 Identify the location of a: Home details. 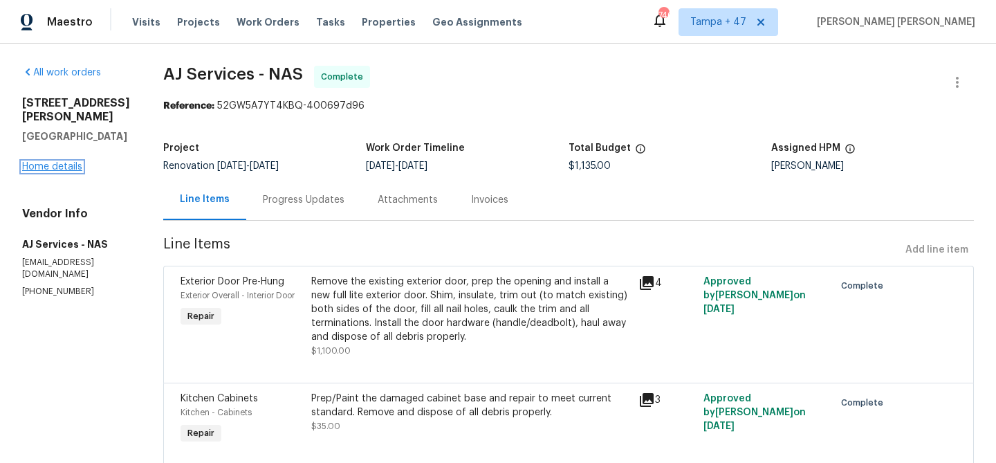
(52, 167).